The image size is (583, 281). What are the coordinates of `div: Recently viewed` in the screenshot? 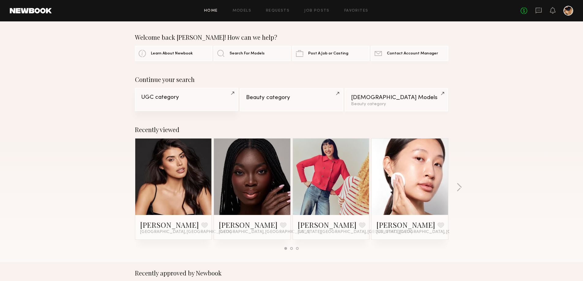 It's located at (291, 130).